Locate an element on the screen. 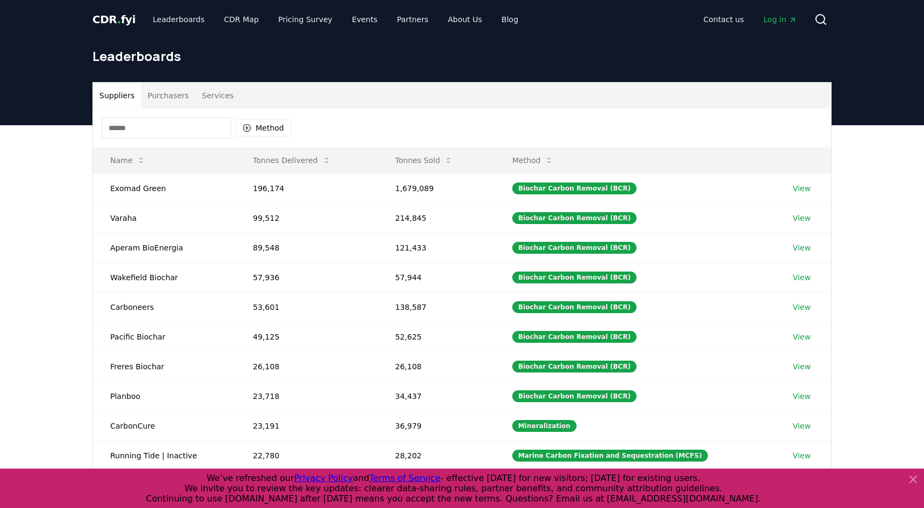 The image size is (924, 508). button: Suppliers is located at coordinates (117, 96).